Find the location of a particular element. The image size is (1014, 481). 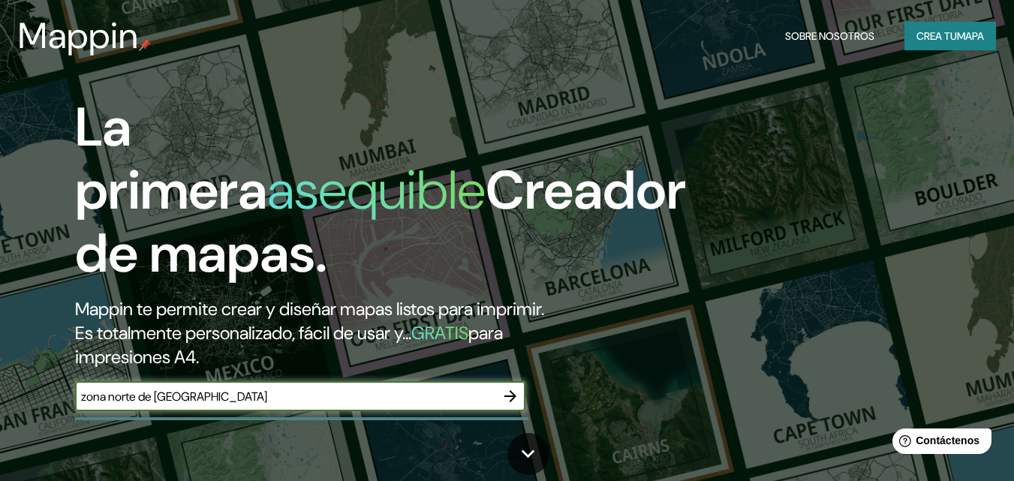

font: Mappin te permite crear y diseñar mapas listos para imprimir. is located at coordinates (309, 309).